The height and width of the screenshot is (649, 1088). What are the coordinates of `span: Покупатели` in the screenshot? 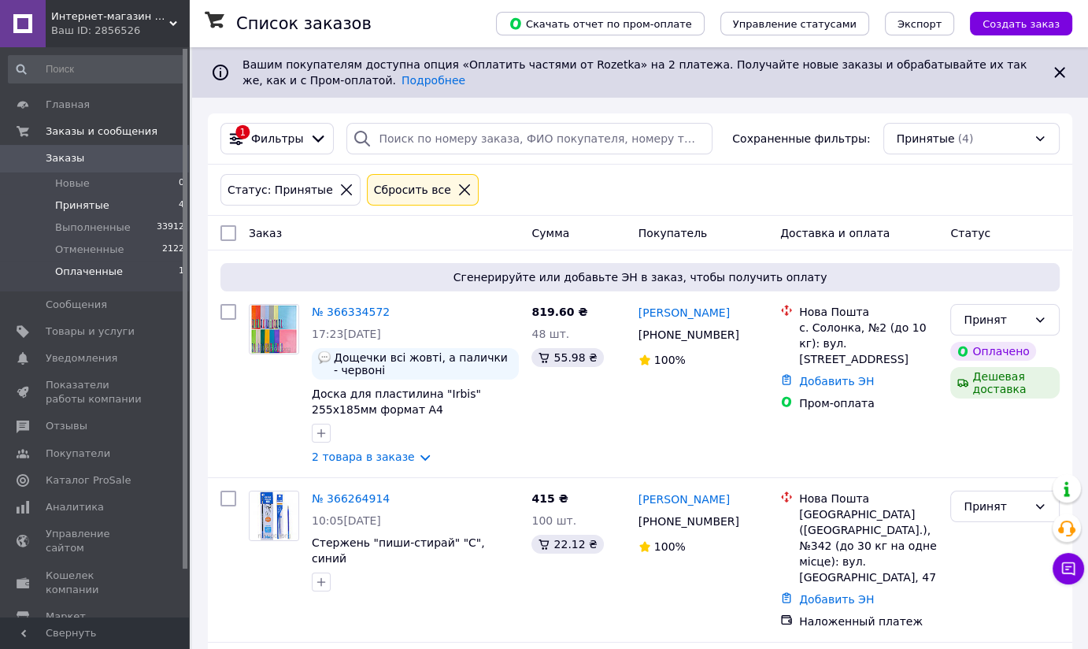 It's located at (78, 454).